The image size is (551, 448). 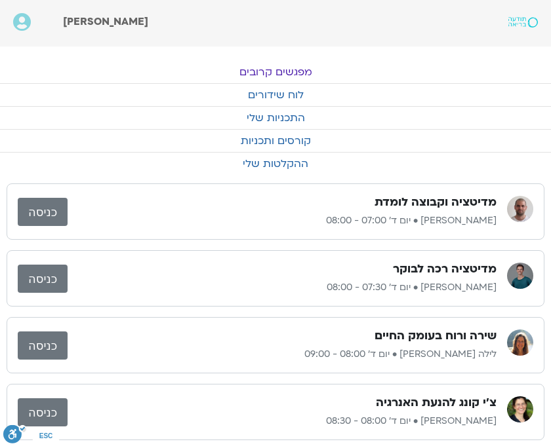 I want to click on img: לילה קמחי, so click(x=520, y=343).